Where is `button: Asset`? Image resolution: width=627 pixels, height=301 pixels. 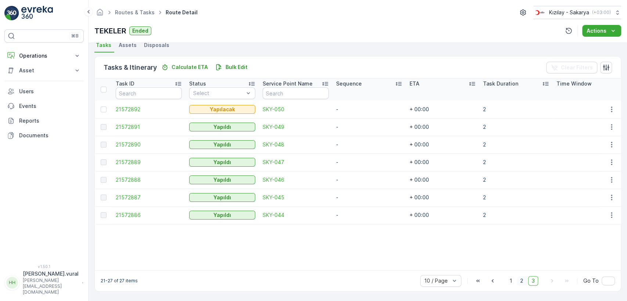
button: Asset is located at coordinates (44, 71).